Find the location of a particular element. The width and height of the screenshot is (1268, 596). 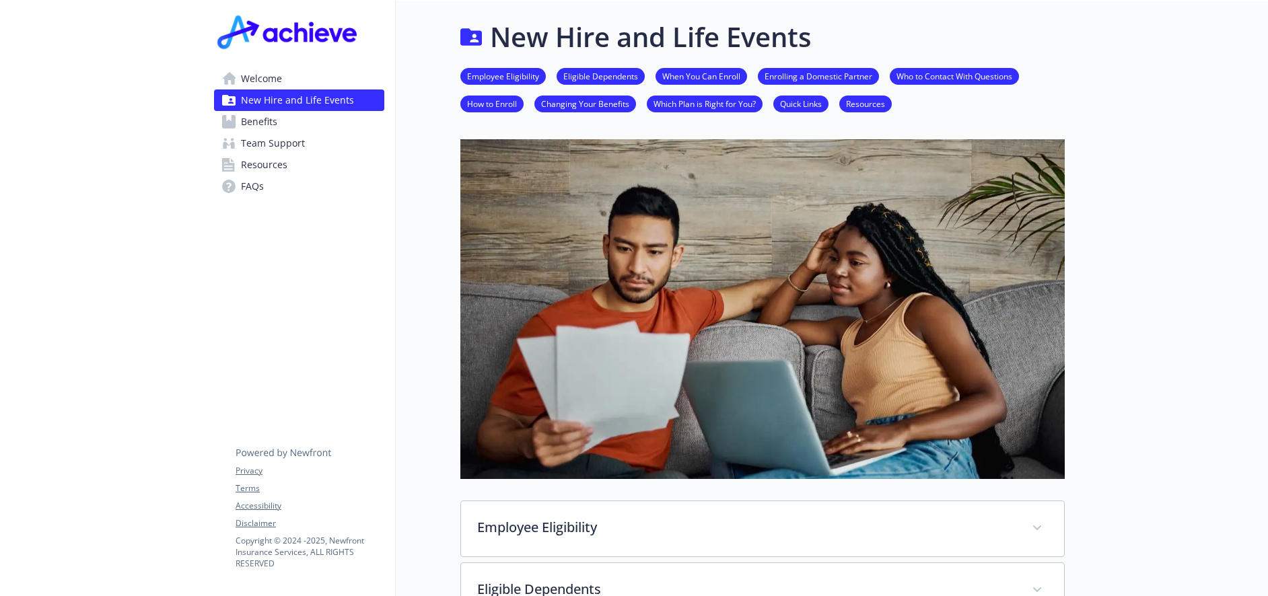

span: New Hire and Life Events is located at coordinates (297, 100).